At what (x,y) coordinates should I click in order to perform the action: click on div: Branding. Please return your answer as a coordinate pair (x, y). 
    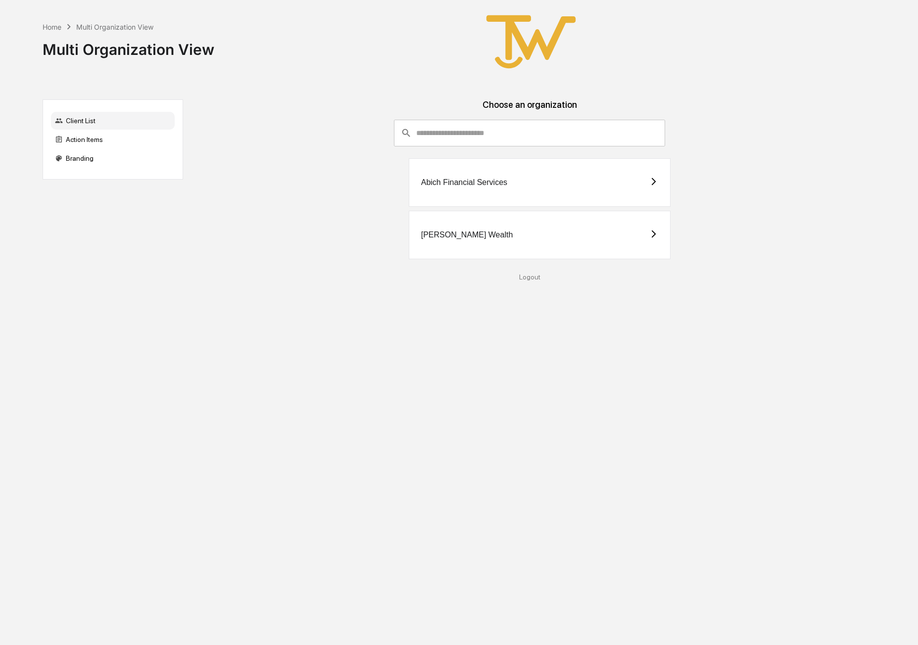
    Looking at the image, I should click on (113, 158).